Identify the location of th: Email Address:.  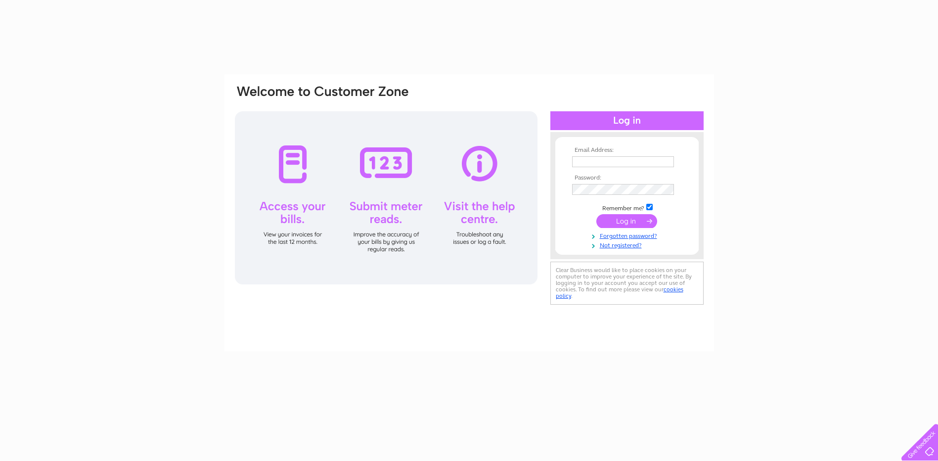
(627, 150).